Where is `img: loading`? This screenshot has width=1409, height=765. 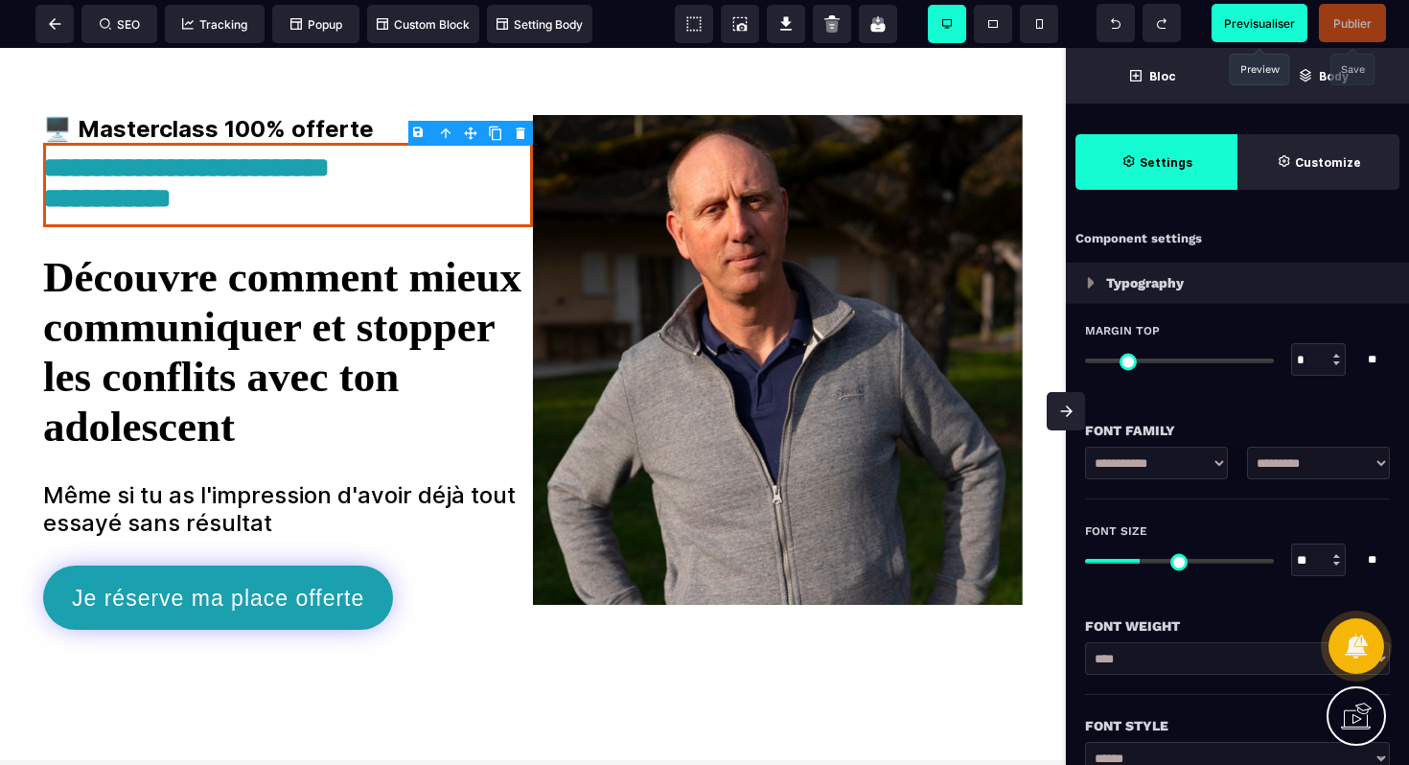
img: loading is located at coordinates (1091, 283).